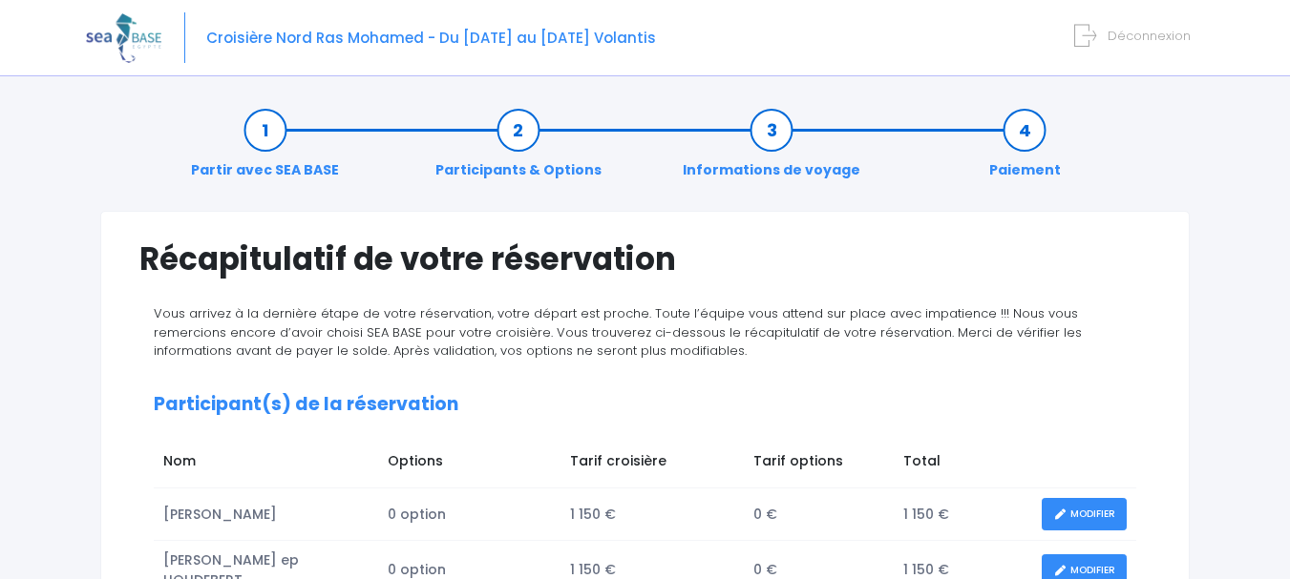  I want to click on td: Tarif options, so click(818, 465).